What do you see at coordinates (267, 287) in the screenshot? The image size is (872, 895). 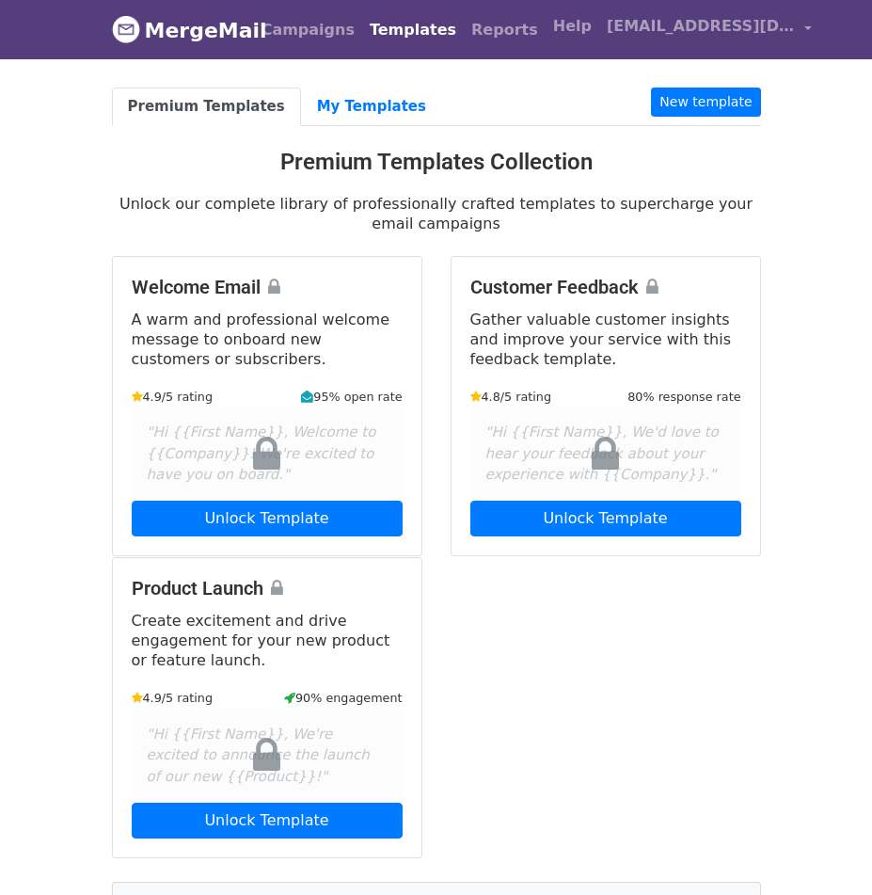 I see `h4: Welcome Email` at bounding box center [267, 287].